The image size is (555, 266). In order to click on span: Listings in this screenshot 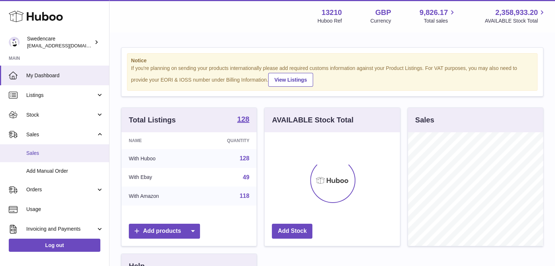, I will do `click(61, 95)`.